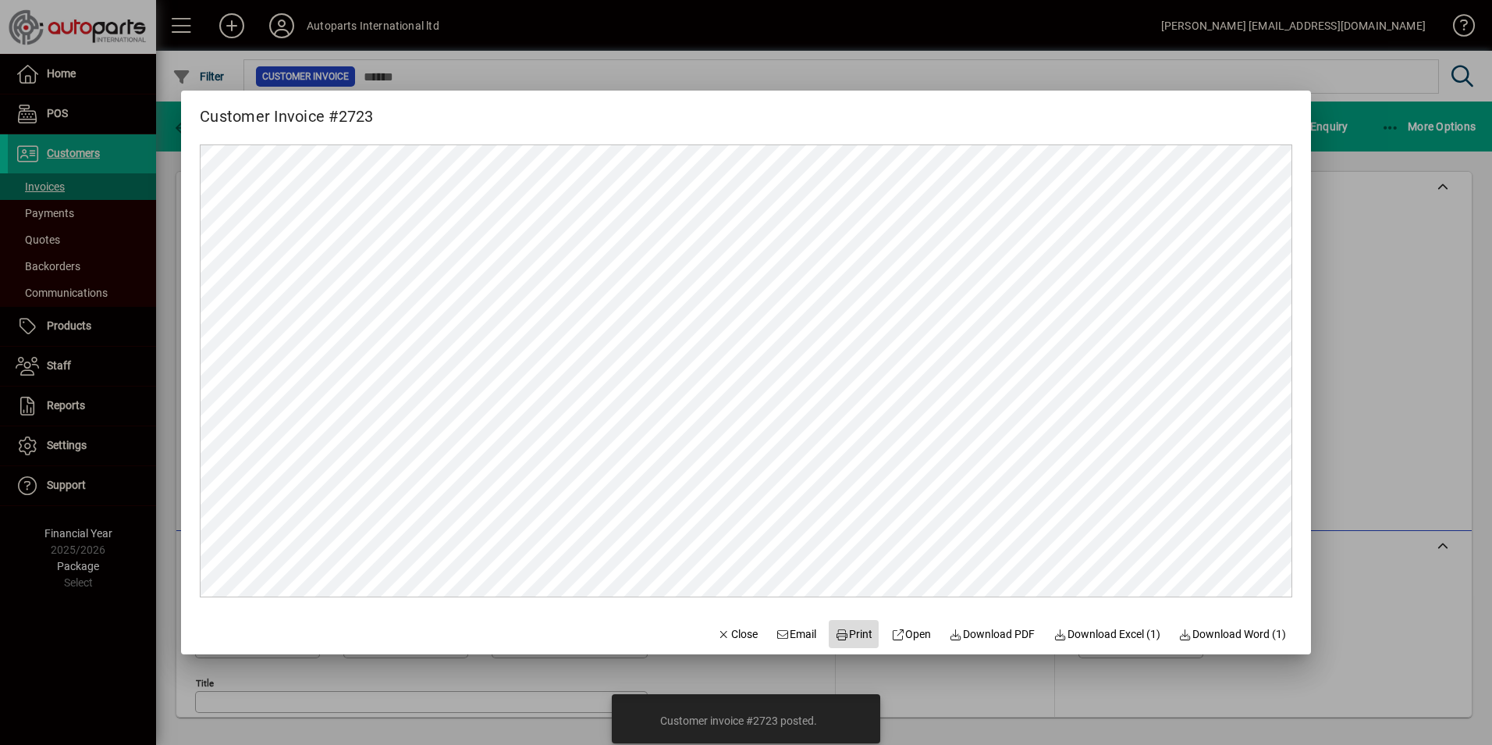  Describe the element at coordinates (1107, 634) in the screenshot. I see `button: Download Excel (1)` at that location.